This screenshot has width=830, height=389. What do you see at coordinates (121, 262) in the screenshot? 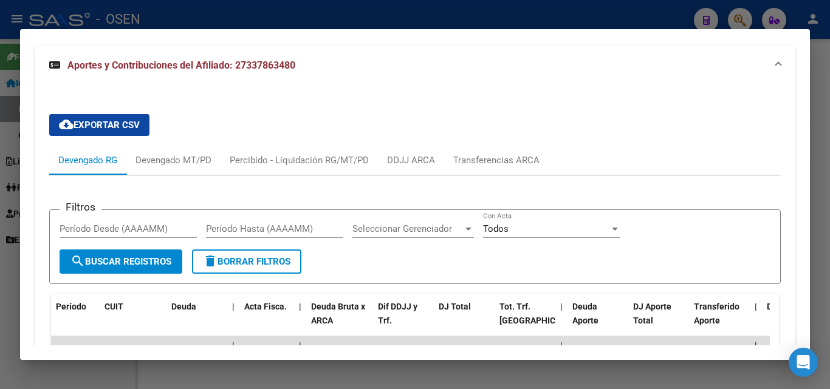
I see `button: Buscar Registros` at bounding box center [121, 262].